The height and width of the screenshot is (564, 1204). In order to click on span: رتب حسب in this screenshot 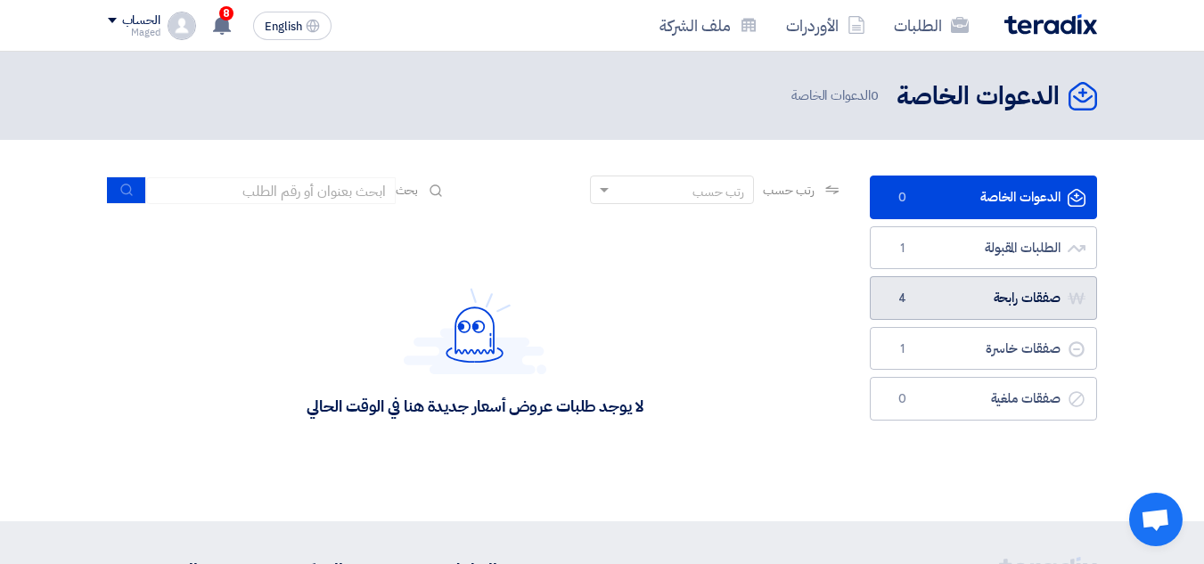, I will do `click(788, 190)`.